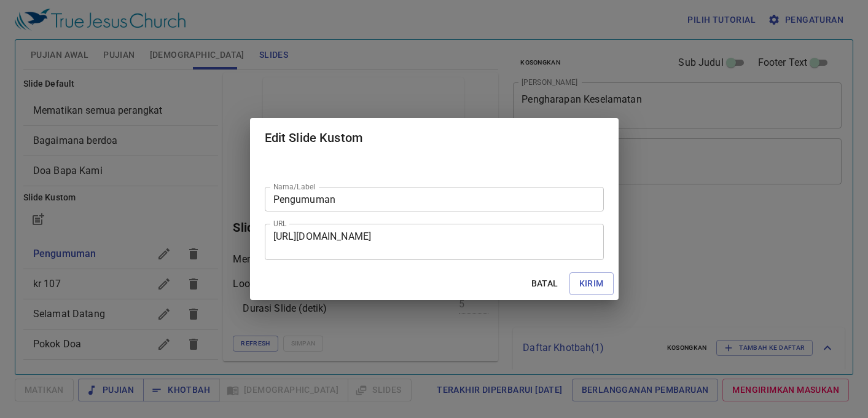 The width and height of the screenshot is (868, 418). Describe the element at coordinates (434, 138) in the screenshot. I see `h2: Edit Slide Kustom` at that location.